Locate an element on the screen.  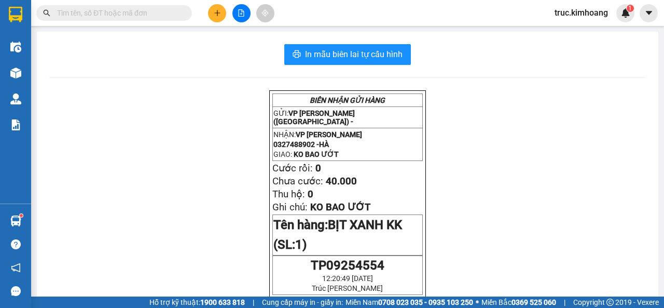
span: truc.kimhoang is located at coordinates (581, 12).